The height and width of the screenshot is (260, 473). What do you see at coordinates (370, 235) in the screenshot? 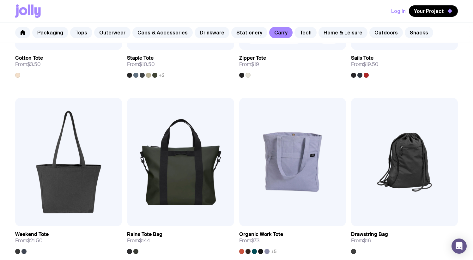
I see `h3: Drawstring Bag` at bounding box center [370, 235].